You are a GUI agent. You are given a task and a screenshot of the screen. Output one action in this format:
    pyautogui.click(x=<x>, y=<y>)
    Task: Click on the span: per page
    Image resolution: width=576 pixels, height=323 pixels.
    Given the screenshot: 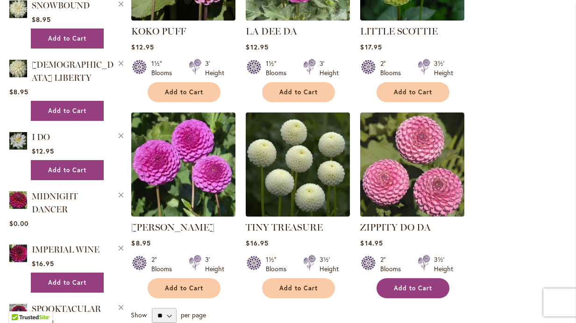 What is the action you would take?
    pyautogui.click(x=193, y=315)
    